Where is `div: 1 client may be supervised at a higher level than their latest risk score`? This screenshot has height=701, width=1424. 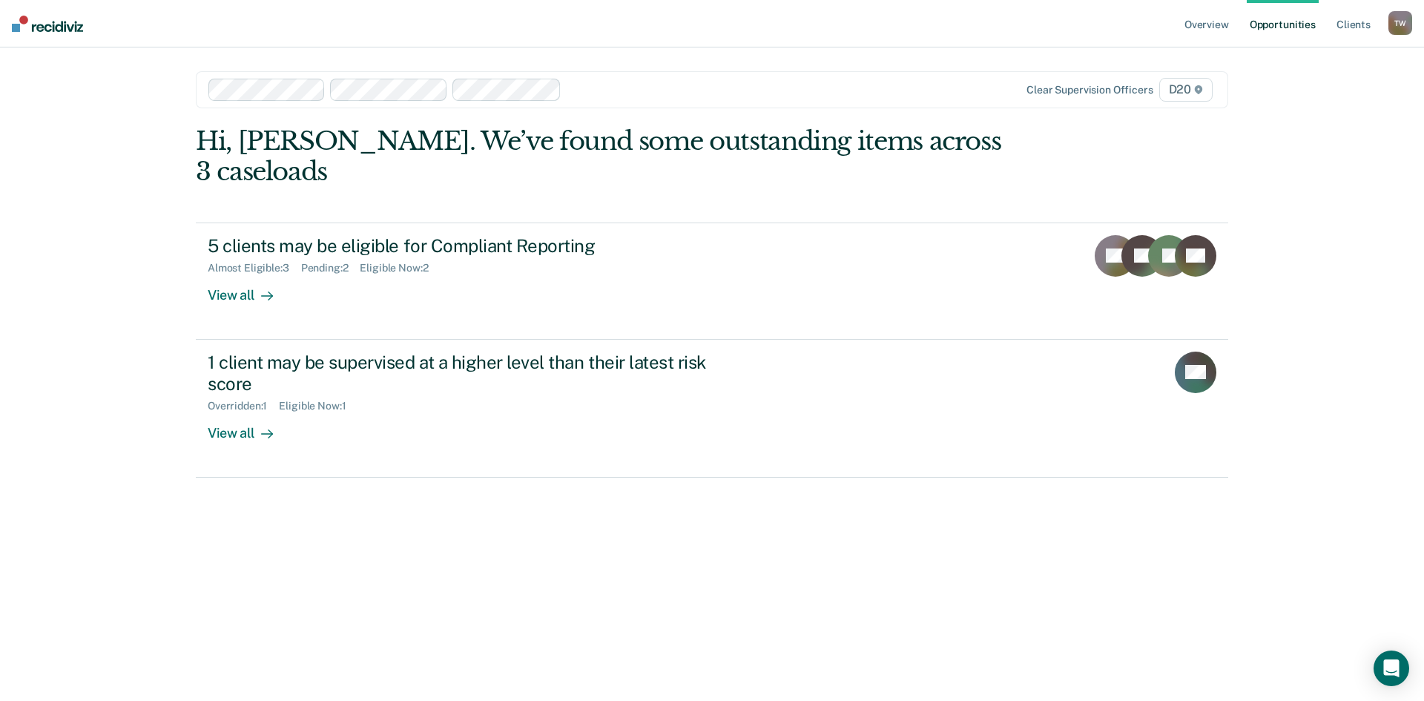
div: 1 client may be supervised at a higher level than their latest risk score is located at coordinates (468, 373).